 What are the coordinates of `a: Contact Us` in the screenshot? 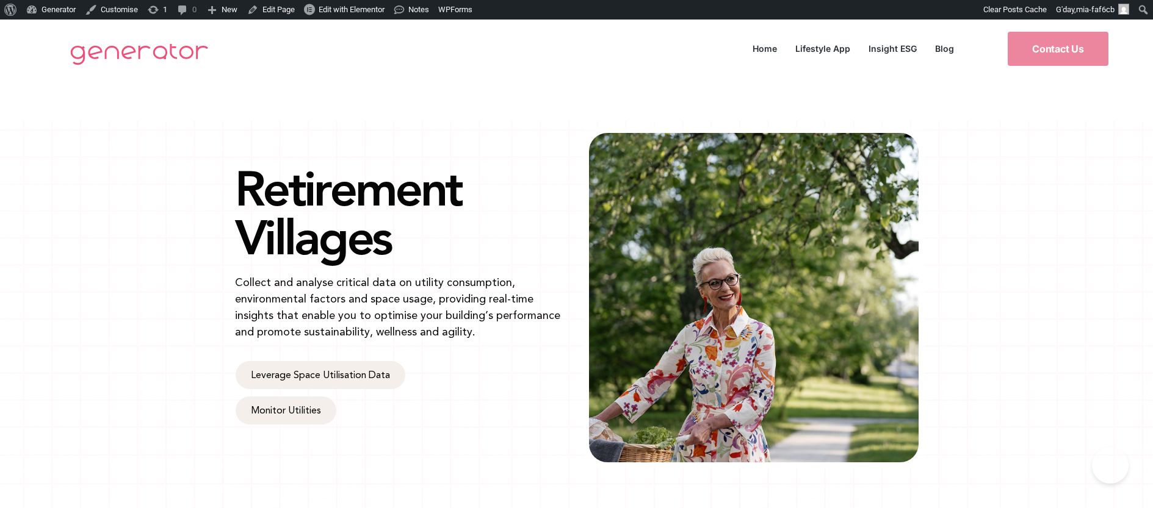 It's located at (1057, 49).